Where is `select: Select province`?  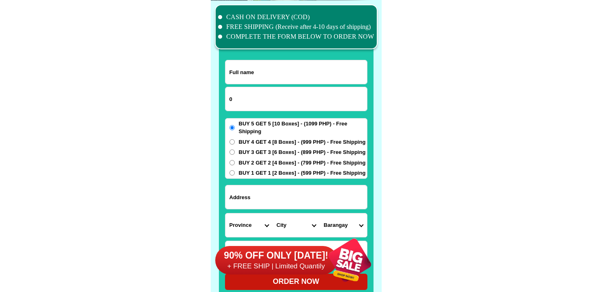 select: Select province is located at coordinates (249, 225).